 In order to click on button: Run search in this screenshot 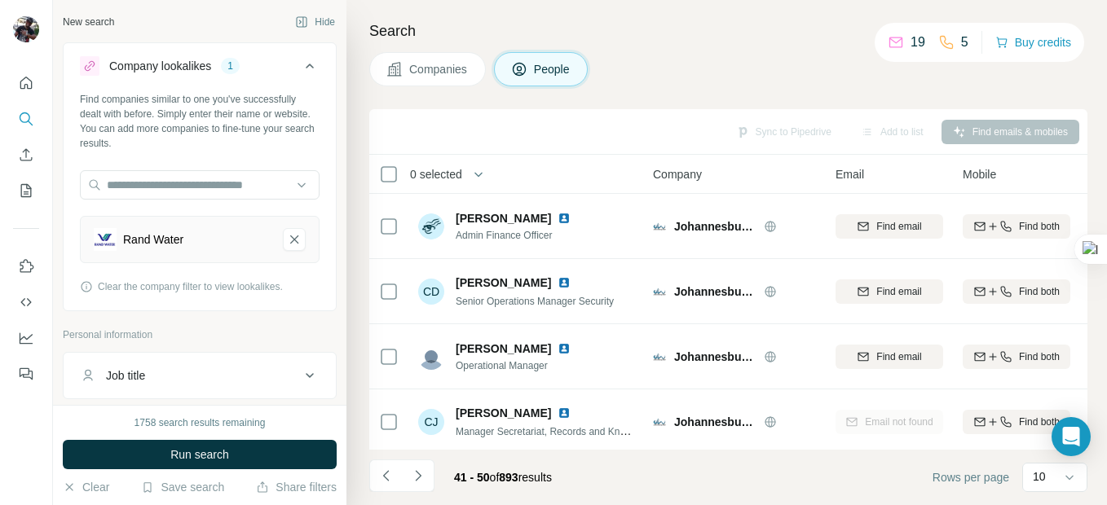, I will do `click(200, 455)`.